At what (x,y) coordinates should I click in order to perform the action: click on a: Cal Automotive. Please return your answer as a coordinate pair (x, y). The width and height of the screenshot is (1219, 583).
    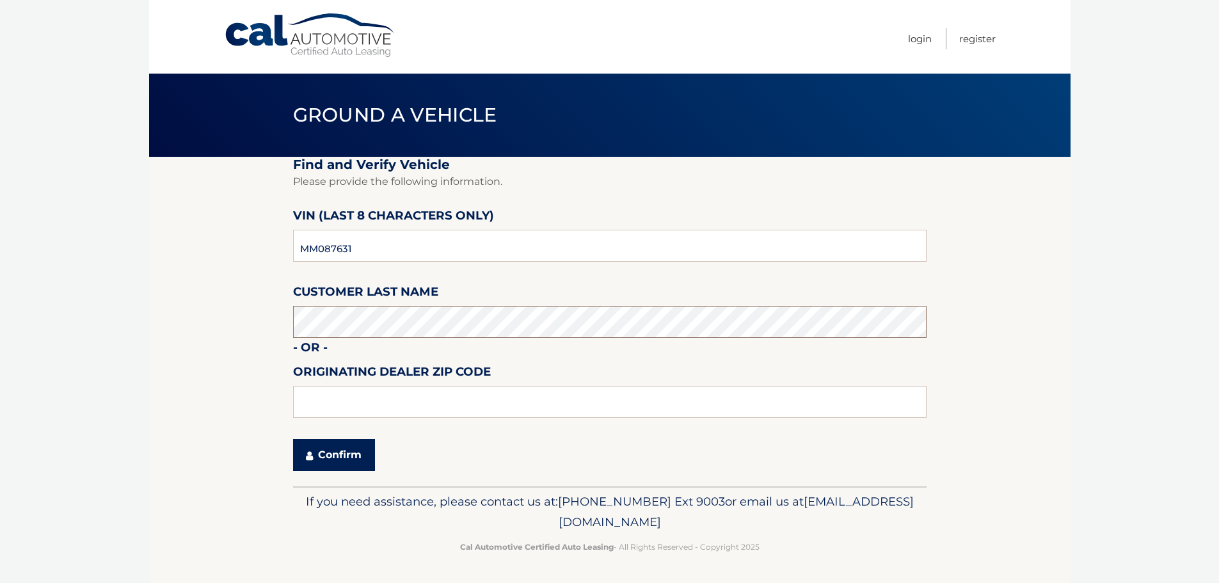
    Looking at the image, I should click on (310, 35).